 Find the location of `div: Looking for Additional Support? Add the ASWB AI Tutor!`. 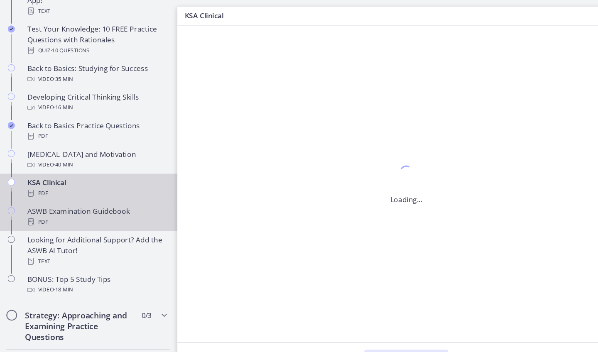

div: Looking for Additional Support? Add the ASWB AI Tutor! is located at coordinates (91, 233).